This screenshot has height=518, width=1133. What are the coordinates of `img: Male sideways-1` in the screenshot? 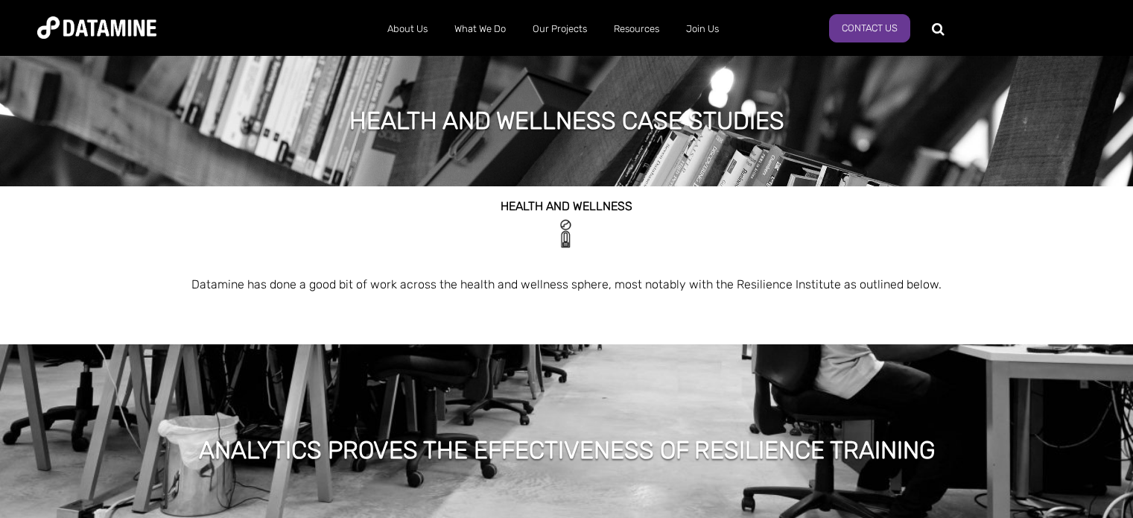 It's located at (566, 233).